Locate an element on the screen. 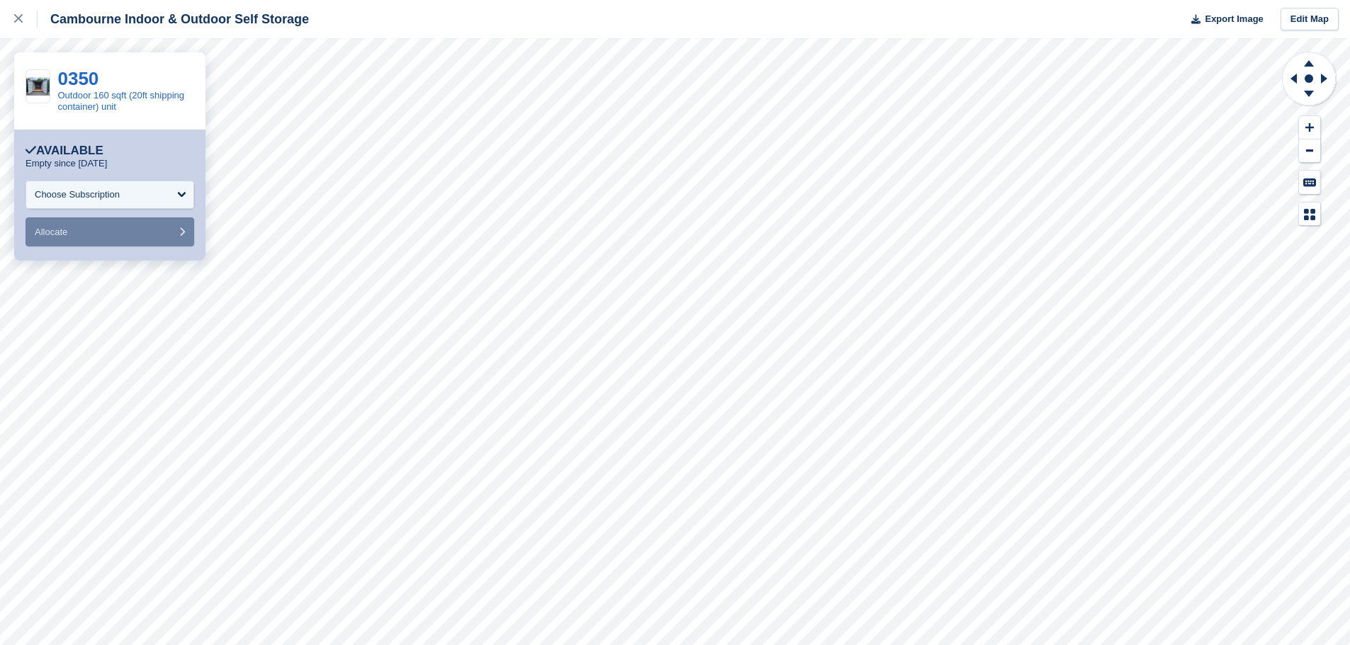  button: Map Legend is located at coordinates (1309, 214).